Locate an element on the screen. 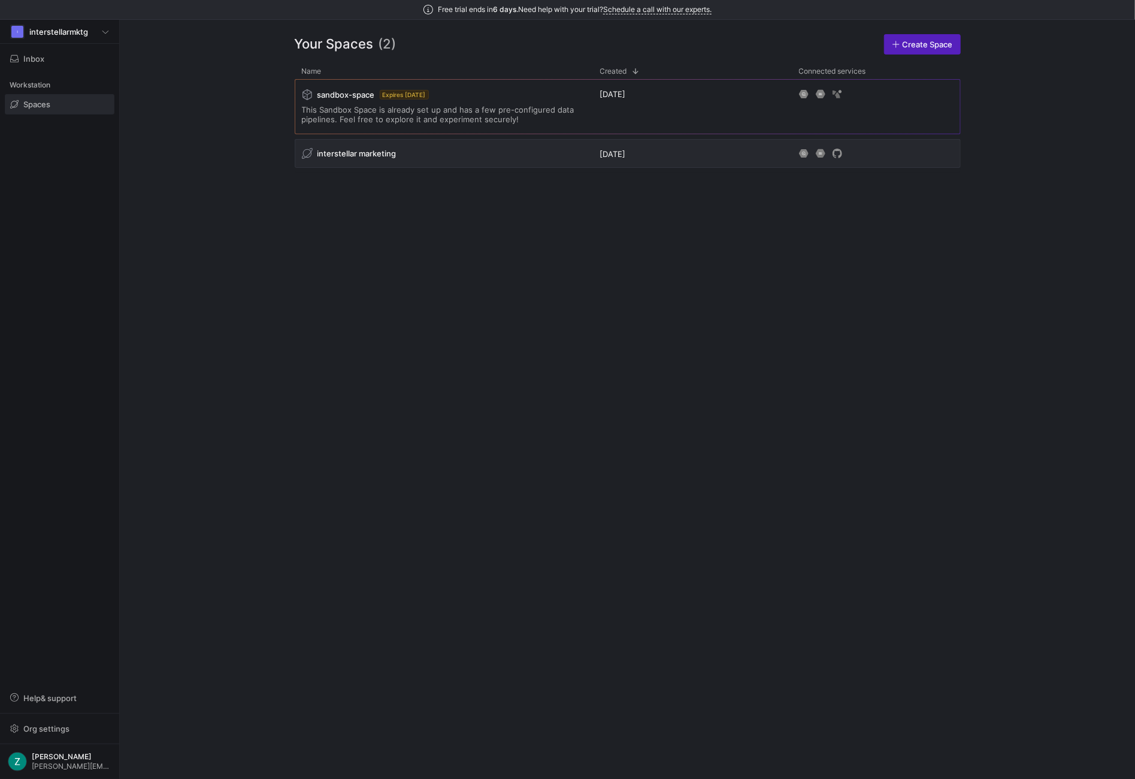  img: https://lh3.googleusercontent.com/a/ACg8ocJjr5HHNopetVmmgMoZNZ5zA1Z4KHaNvsq35B3bP7OyD3bE=s96-c is located at coordinates (17, 761).